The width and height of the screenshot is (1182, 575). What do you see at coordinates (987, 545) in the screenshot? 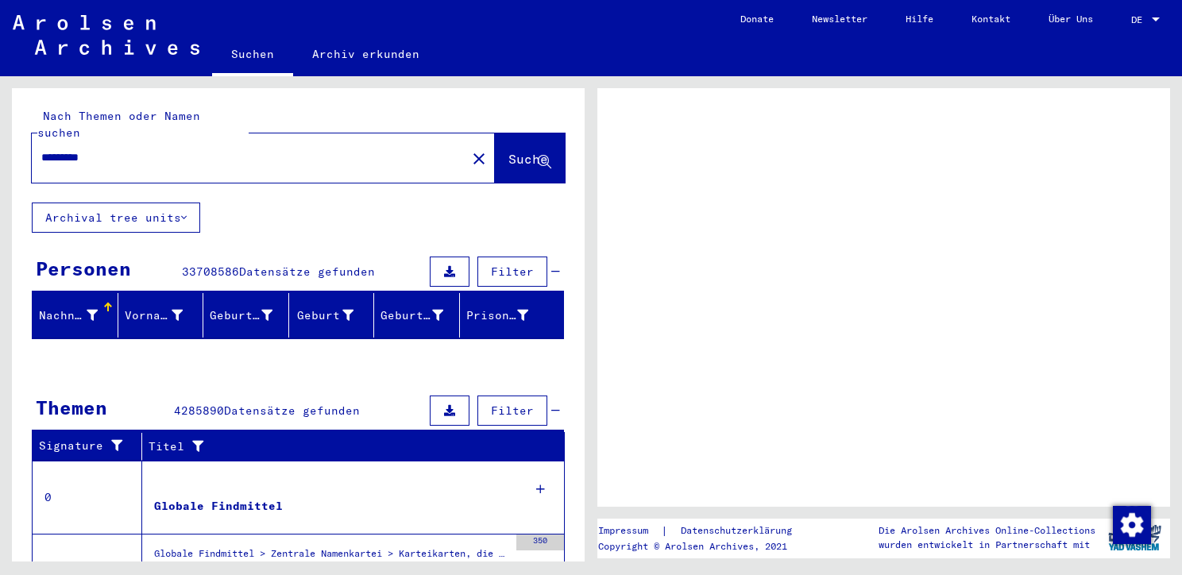
I see `p: wurden entwickelt in Partnerschaft mit` at bounding box center [987, 545].